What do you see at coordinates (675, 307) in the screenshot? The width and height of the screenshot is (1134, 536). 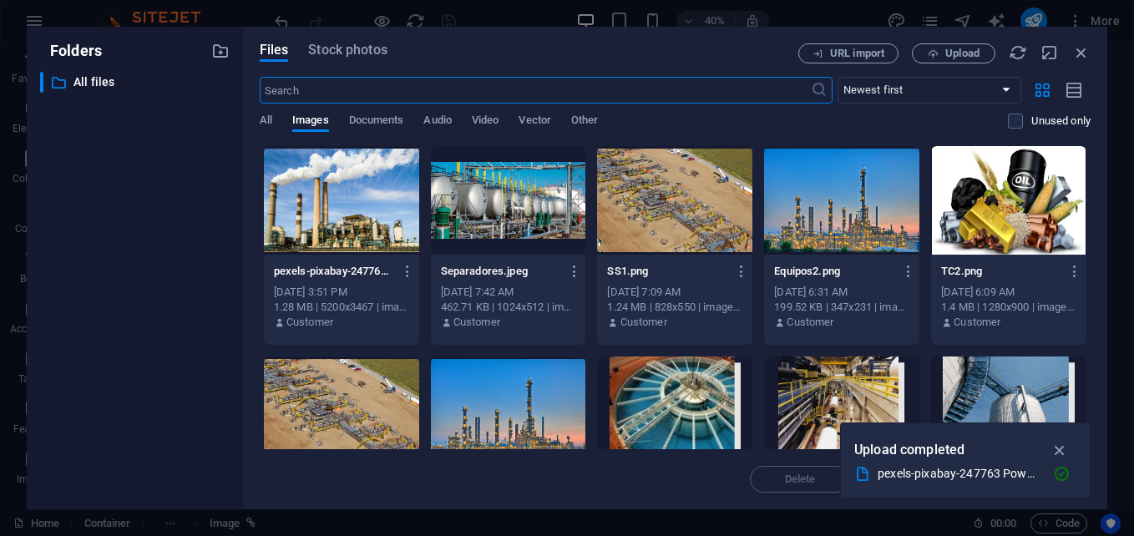 I see `div: 1.24 MB | 828x550 | image/png` at bounding box center [675, 307].